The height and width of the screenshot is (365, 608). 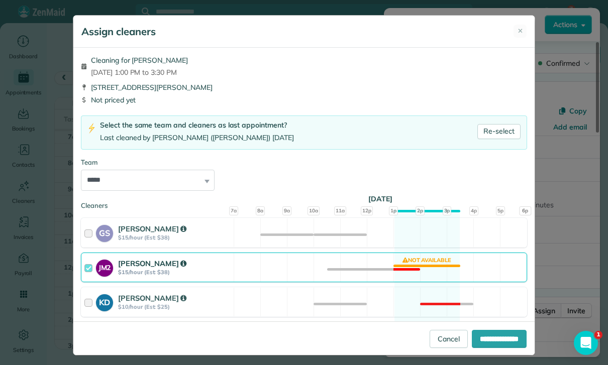 What do you see at coordinates (174, 307) in the screenshot?
I see `strong: $10/hour (Est: $25)` at bounding box center [174, 307].